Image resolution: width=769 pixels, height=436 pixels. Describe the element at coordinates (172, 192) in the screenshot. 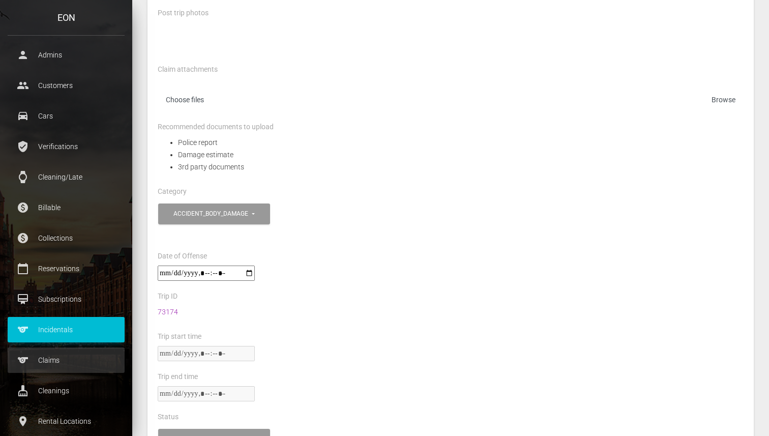

I see `label: Category` at that location.